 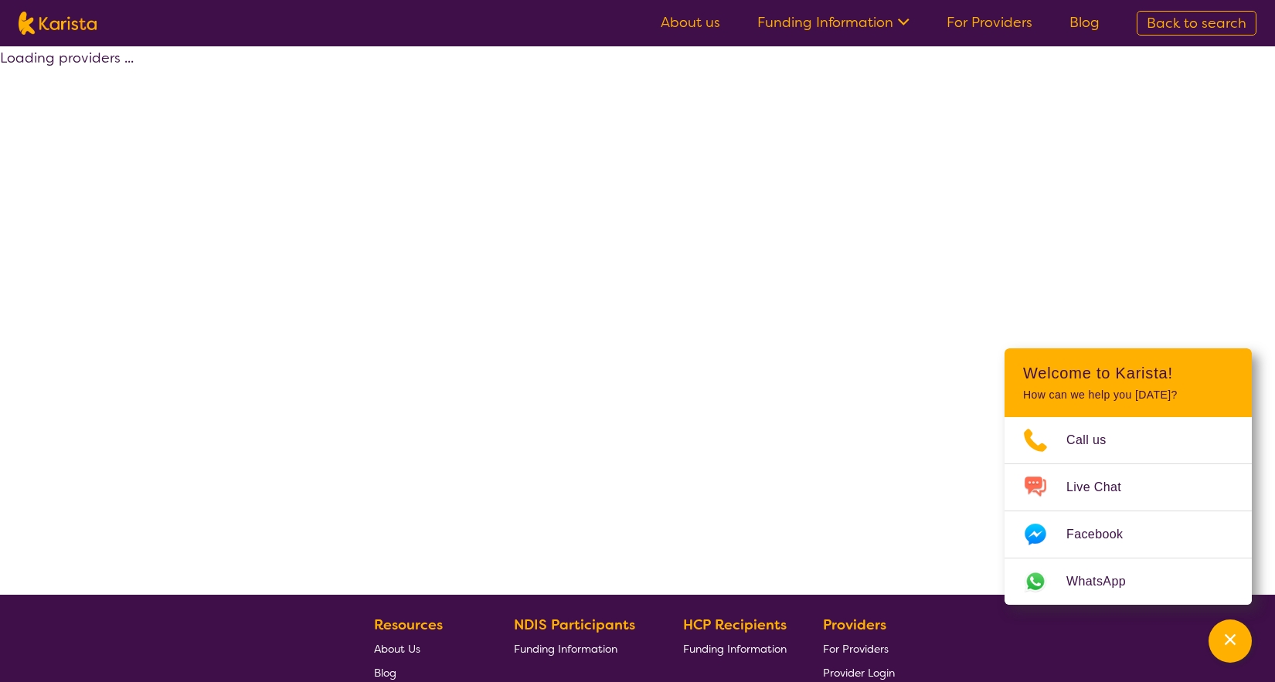 What do you see at coordinates (859, 673) in the screenshot?
I see `span: Provider Login` at bounding box center [859, 673].